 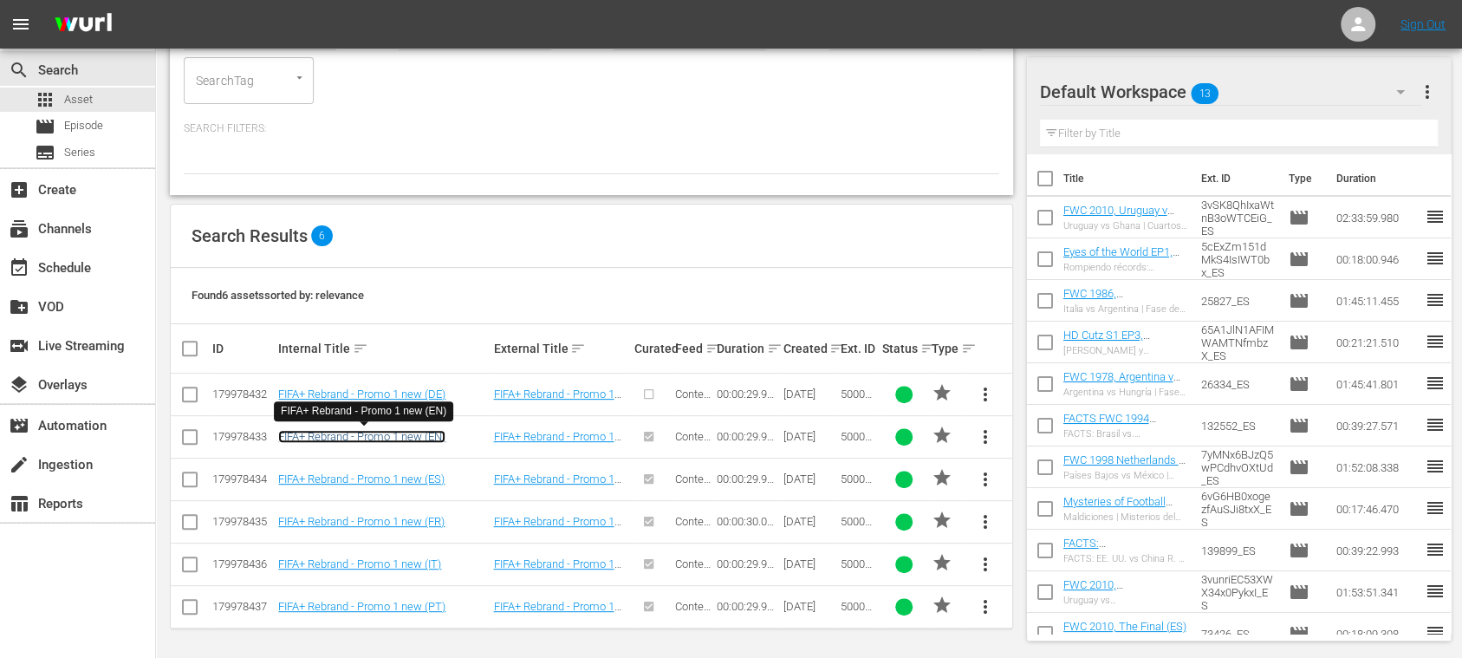 I want to click on td: 73426_ES, so click(x=1237, y=633).